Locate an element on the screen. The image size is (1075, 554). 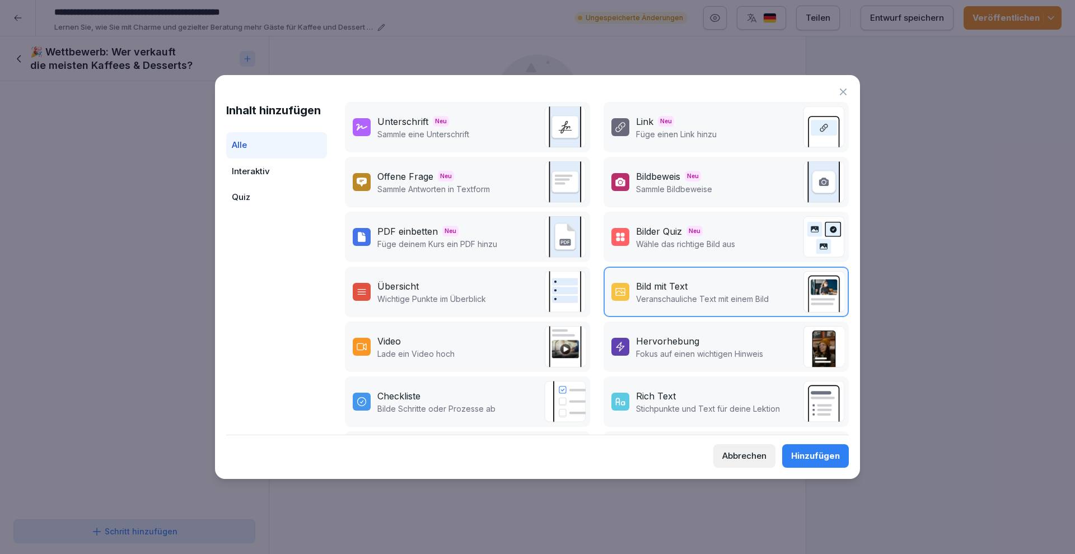
div: Übersicht is located at coordinates (398, 286).